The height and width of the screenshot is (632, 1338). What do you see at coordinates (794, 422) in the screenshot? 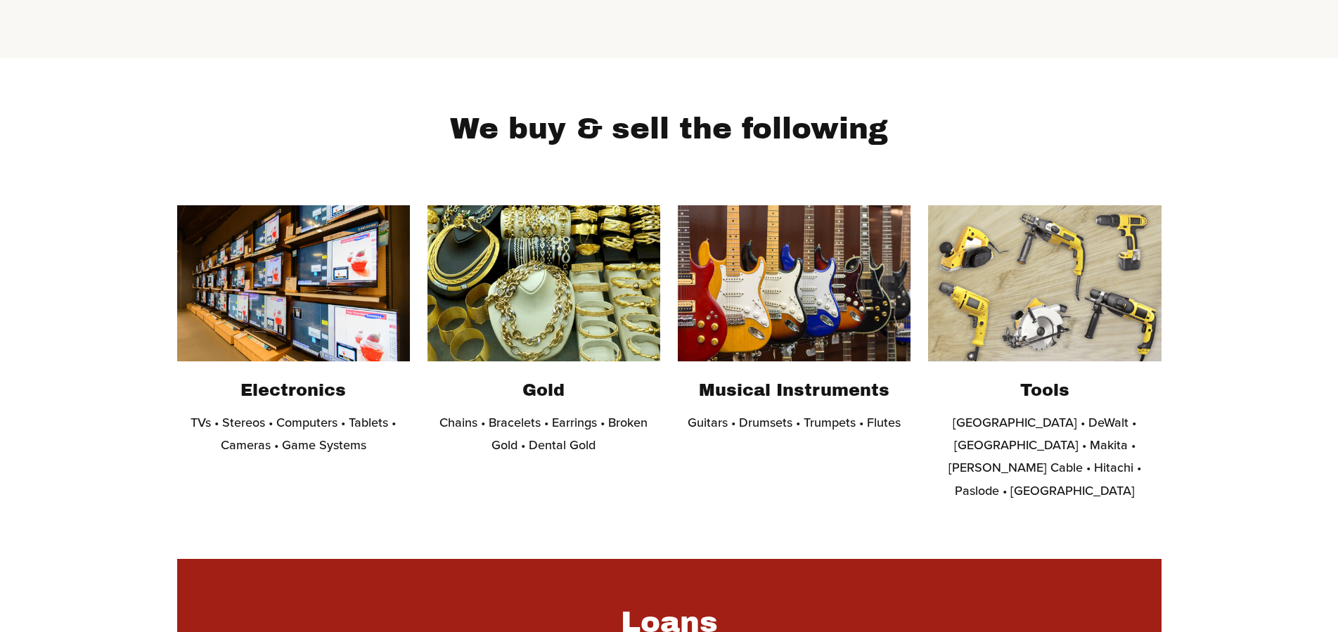
I see `p: Guitars • Drumsets • Trumpets • Flutes` at bounding box center [794, 422].